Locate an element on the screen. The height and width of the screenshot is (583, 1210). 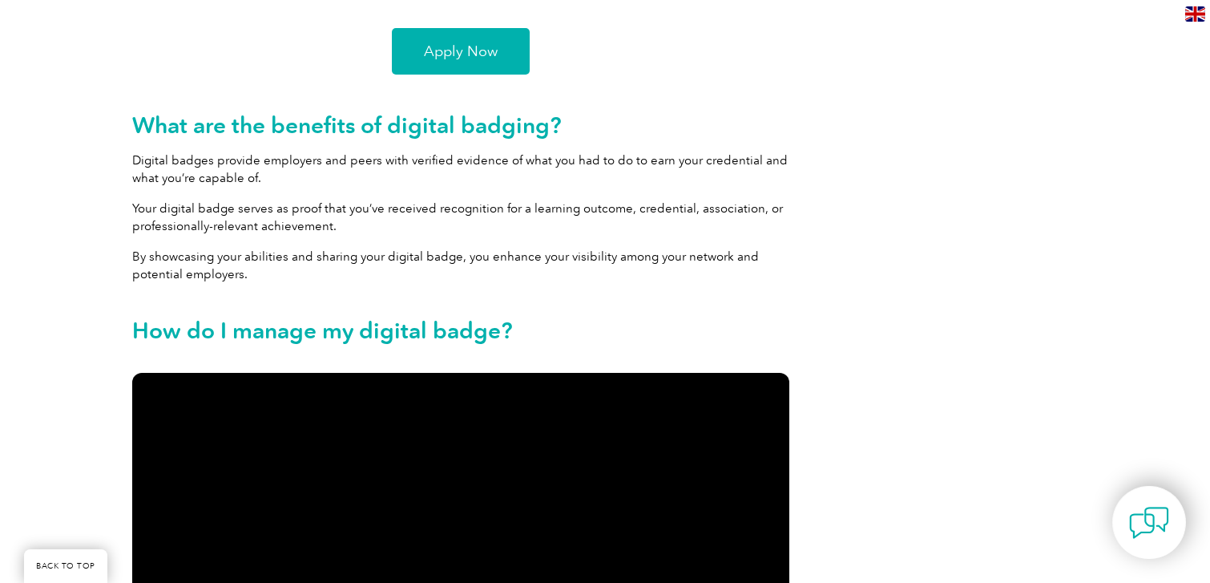
span: Apply Now is located at coordinates (461, 51).